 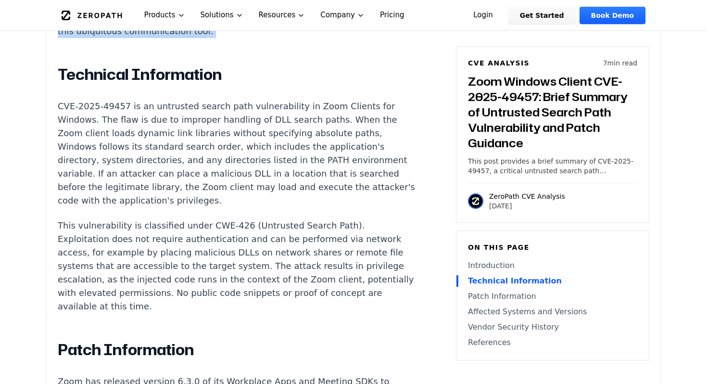 I want to click on p: CVE-2025-49457 is an untrusted search path vulnerability in Zoom Clients for Windows. The flaw is..., so click(x=237, y=153).